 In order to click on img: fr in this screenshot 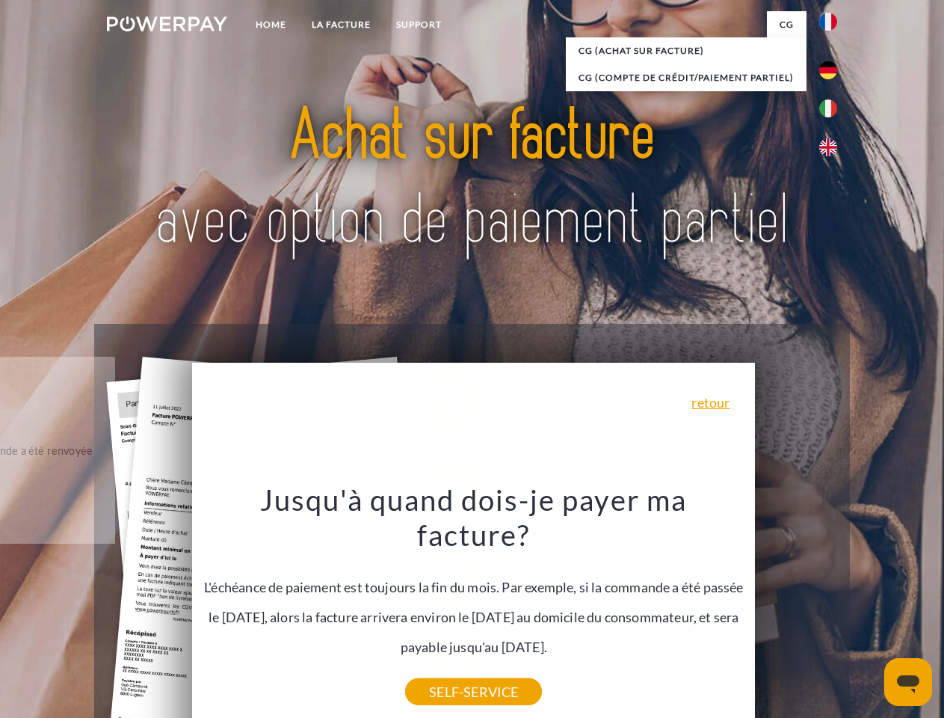, I will do `click(829, 22)`.